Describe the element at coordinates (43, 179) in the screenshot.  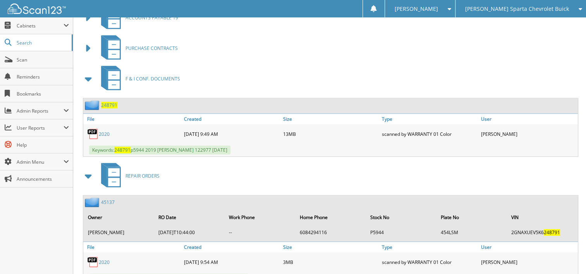
I see `span: Announcements` at that location.